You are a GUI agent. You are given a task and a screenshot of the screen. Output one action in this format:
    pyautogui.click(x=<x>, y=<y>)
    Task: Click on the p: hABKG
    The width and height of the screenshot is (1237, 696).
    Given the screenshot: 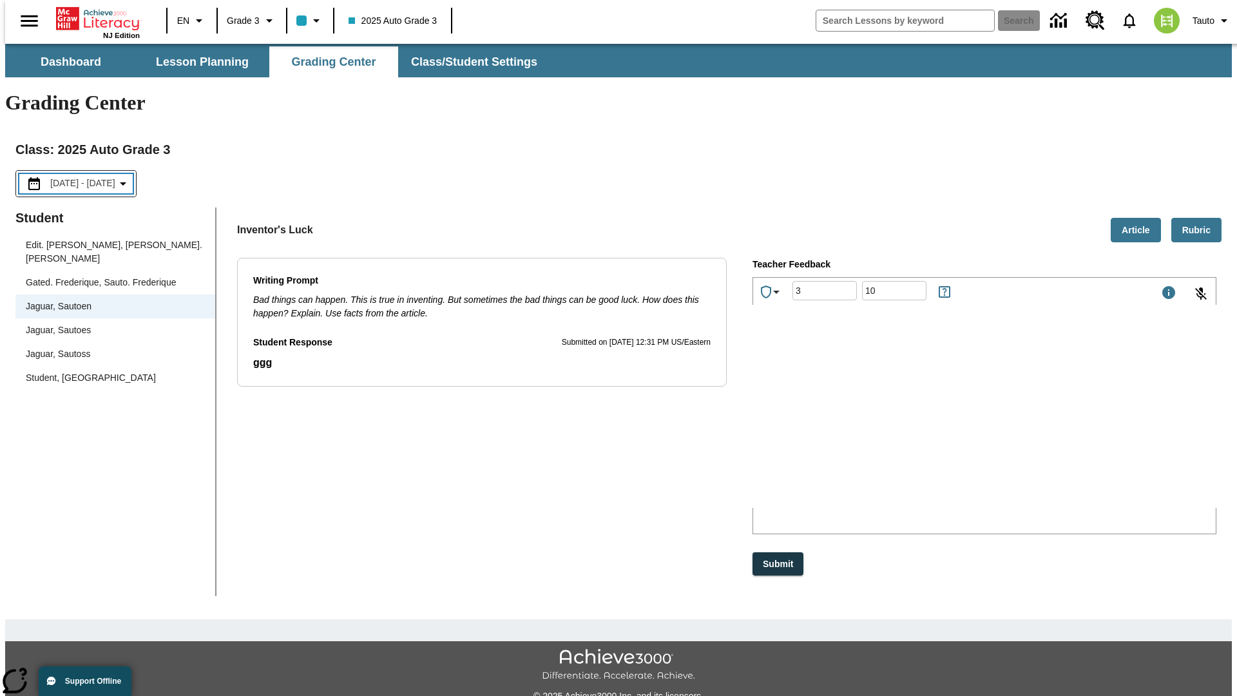 What is the action you would take?
    pyautogui.click(x=97, y=16)
    